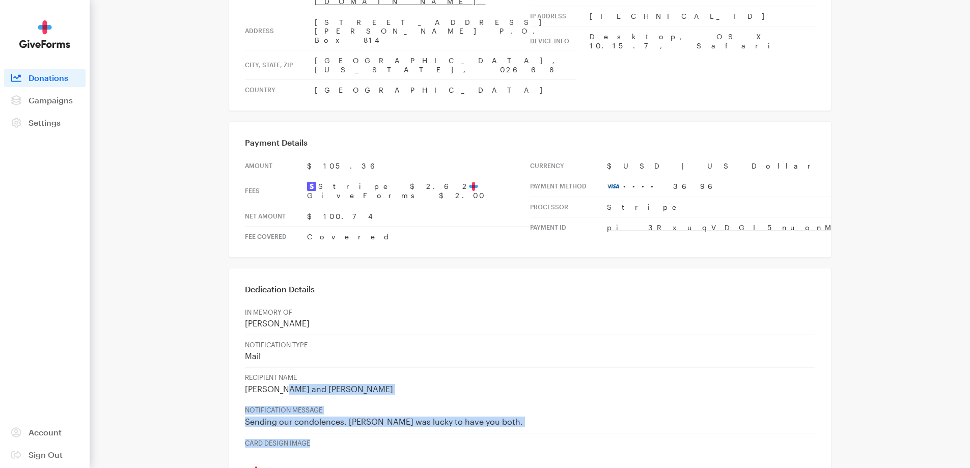  I want to click on span: Campaigns, so click(50, 100).